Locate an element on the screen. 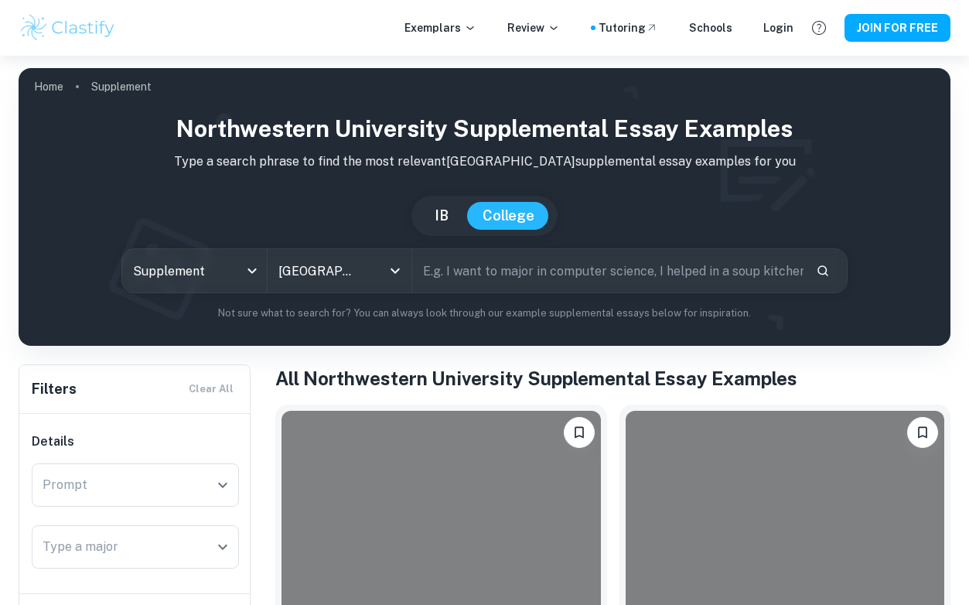 This screenshot has height=605, width=969. a: JOIN FOR FREE is located at coordinates (897, 28).